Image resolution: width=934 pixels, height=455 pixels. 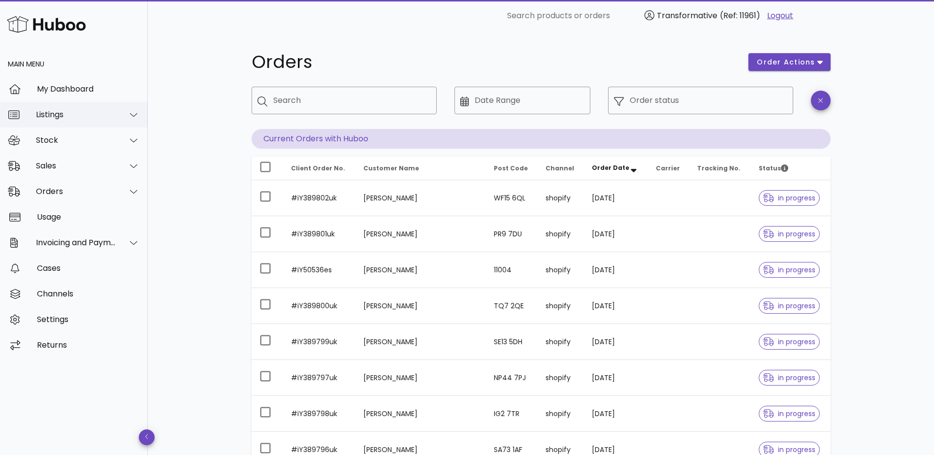 I want to click on span: (Ref: 11961), so click(x=740, y=15).